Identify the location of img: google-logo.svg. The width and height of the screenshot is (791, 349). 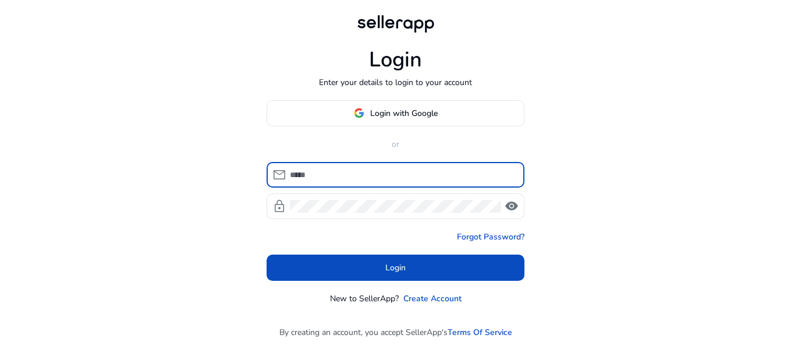
(359, 113).